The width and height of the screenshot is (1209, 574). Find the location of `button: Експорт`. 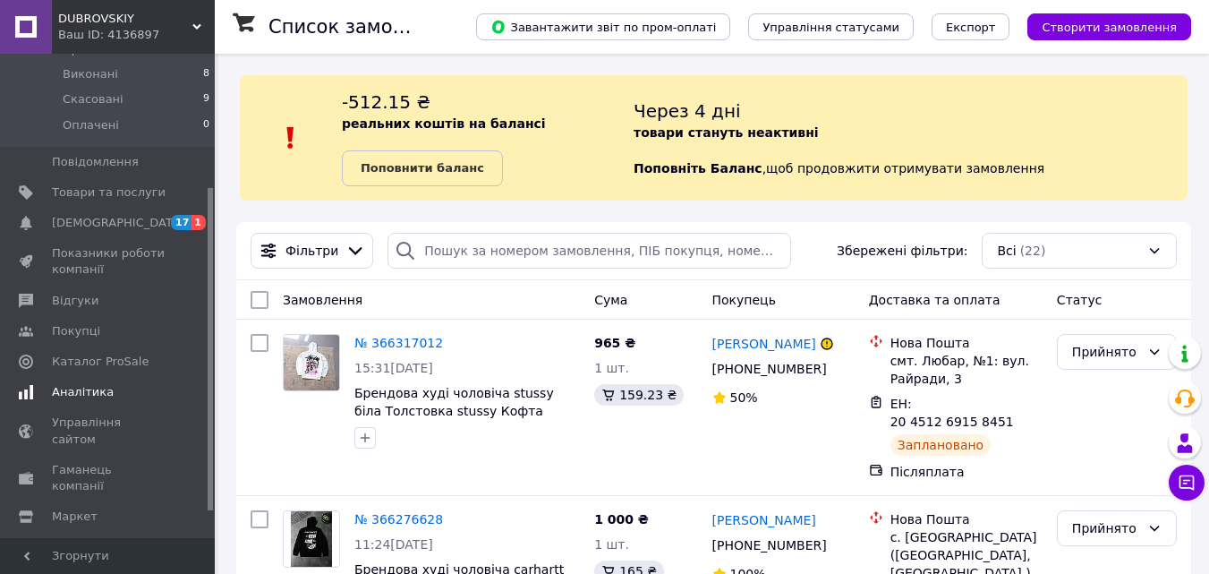

button: Експорт is located at coordinates (971, 27).